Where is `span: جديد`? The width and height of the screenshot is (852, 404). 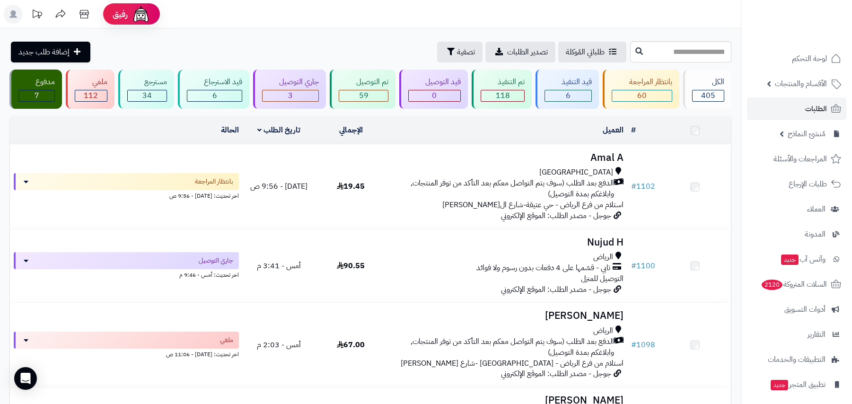
span: جديد is located at coordinates (779, 385).